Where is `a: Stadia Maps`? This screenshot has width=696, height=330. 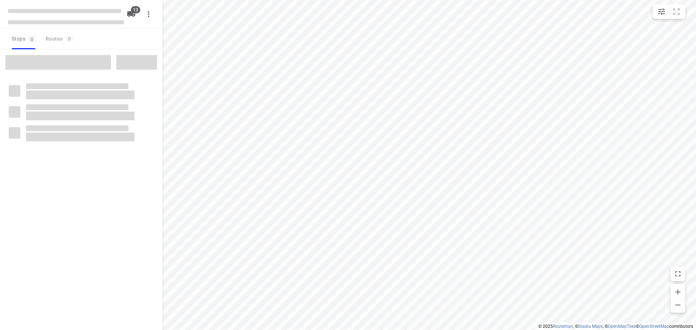 a: Stadia Maps is located at coordinates (590, 327).